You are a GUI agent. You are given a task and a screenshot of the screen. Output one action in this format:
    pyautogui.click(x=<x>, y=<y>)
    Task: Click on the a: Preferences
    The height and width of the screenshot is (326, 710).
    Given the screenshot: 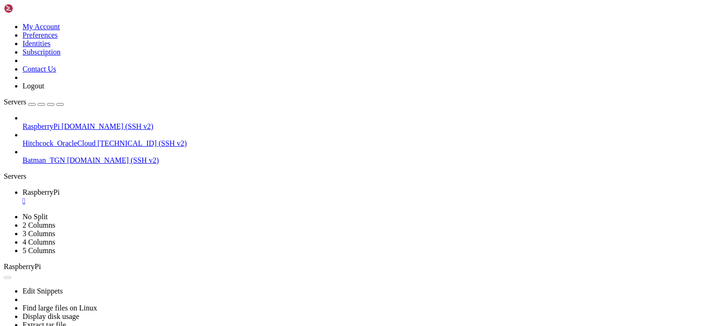 What is the action you would take?
    pyautogui.click(x=40, y=35)
    